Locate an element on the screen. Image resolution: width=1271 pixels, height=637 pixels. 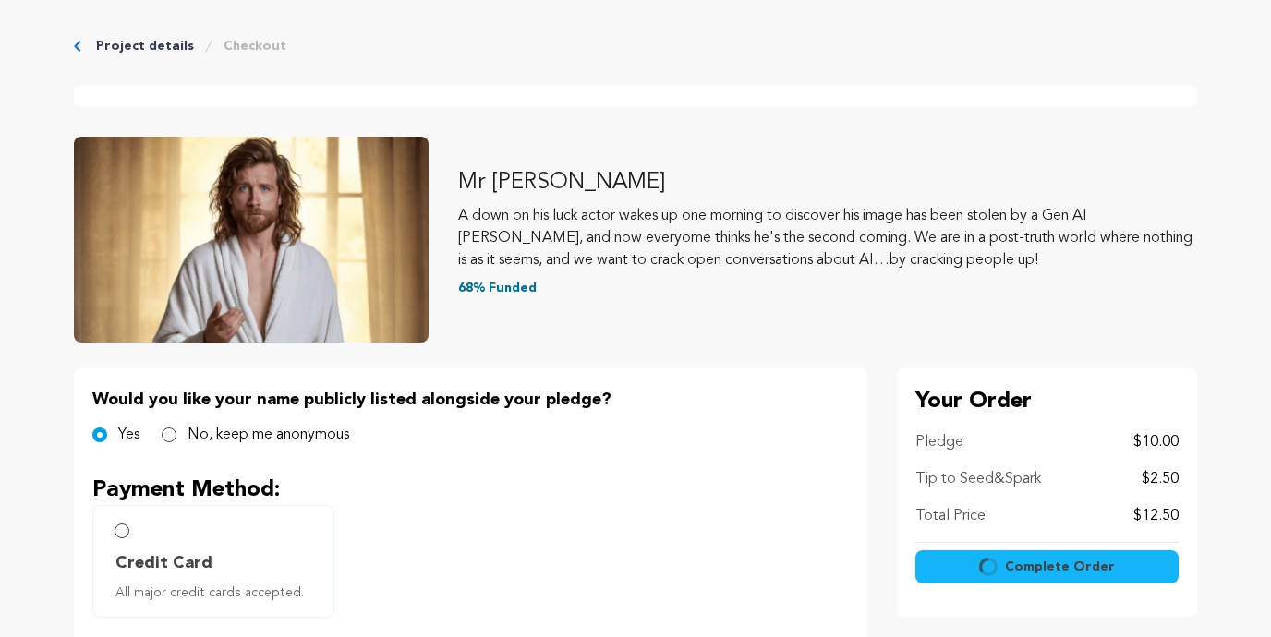
label: Yes is located at coordinates (128, 435).